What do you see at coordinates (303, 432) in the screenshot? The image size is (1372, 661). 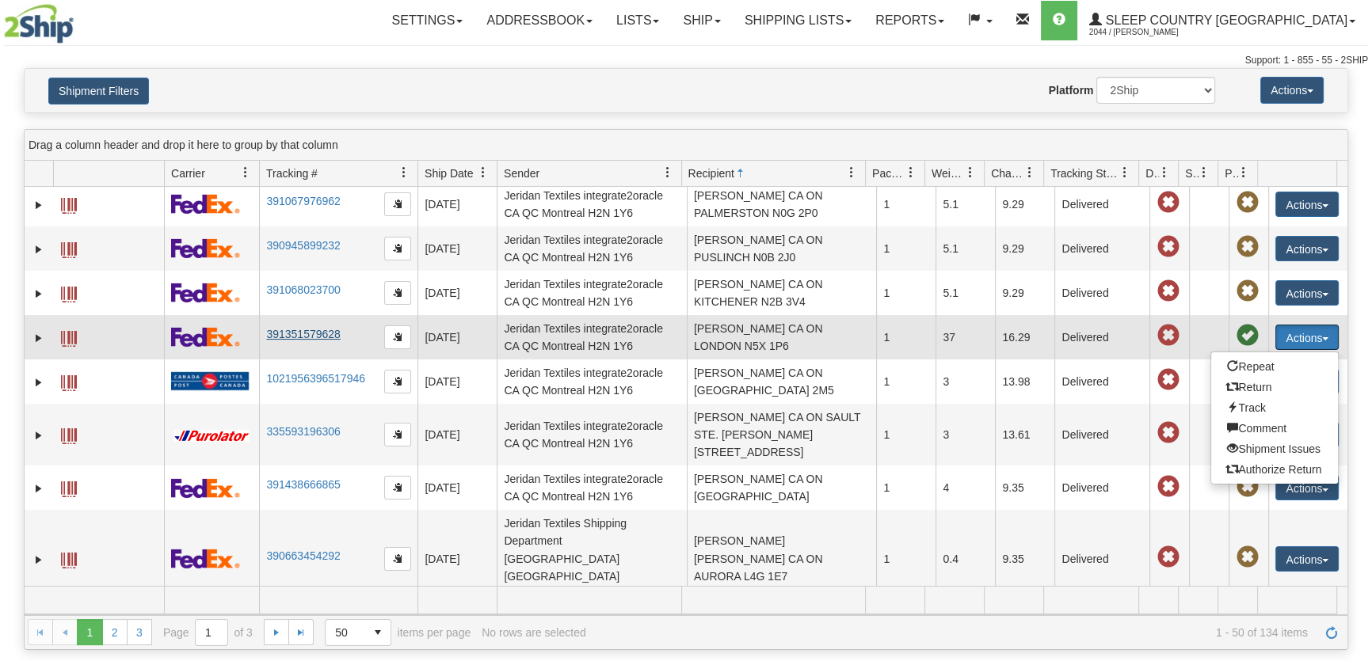 I see `a: 335593196306` at bounding box center [303, 432].